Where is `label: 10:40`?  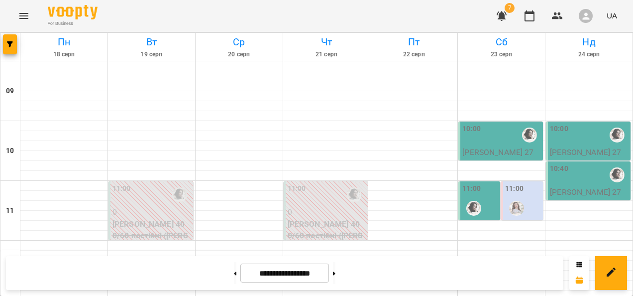 label: 10:40 is located at coordinates (559, 169).